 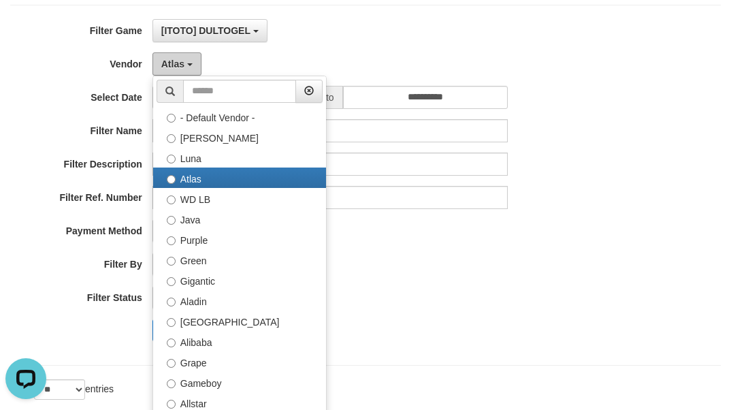 I want to click on label: Aladin, so click(x=240, y=300).